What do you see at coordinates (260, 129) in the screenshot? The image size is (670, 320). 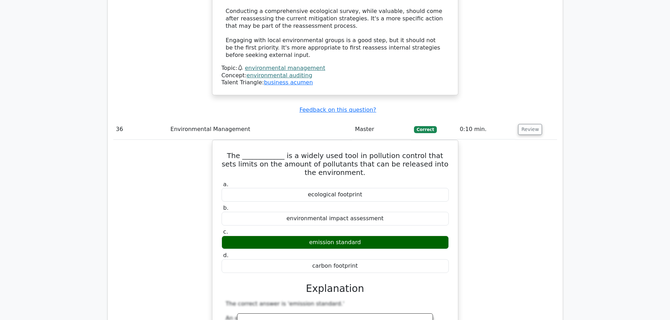 I see `td: Environmental Management` at bounding box center [260, 129].